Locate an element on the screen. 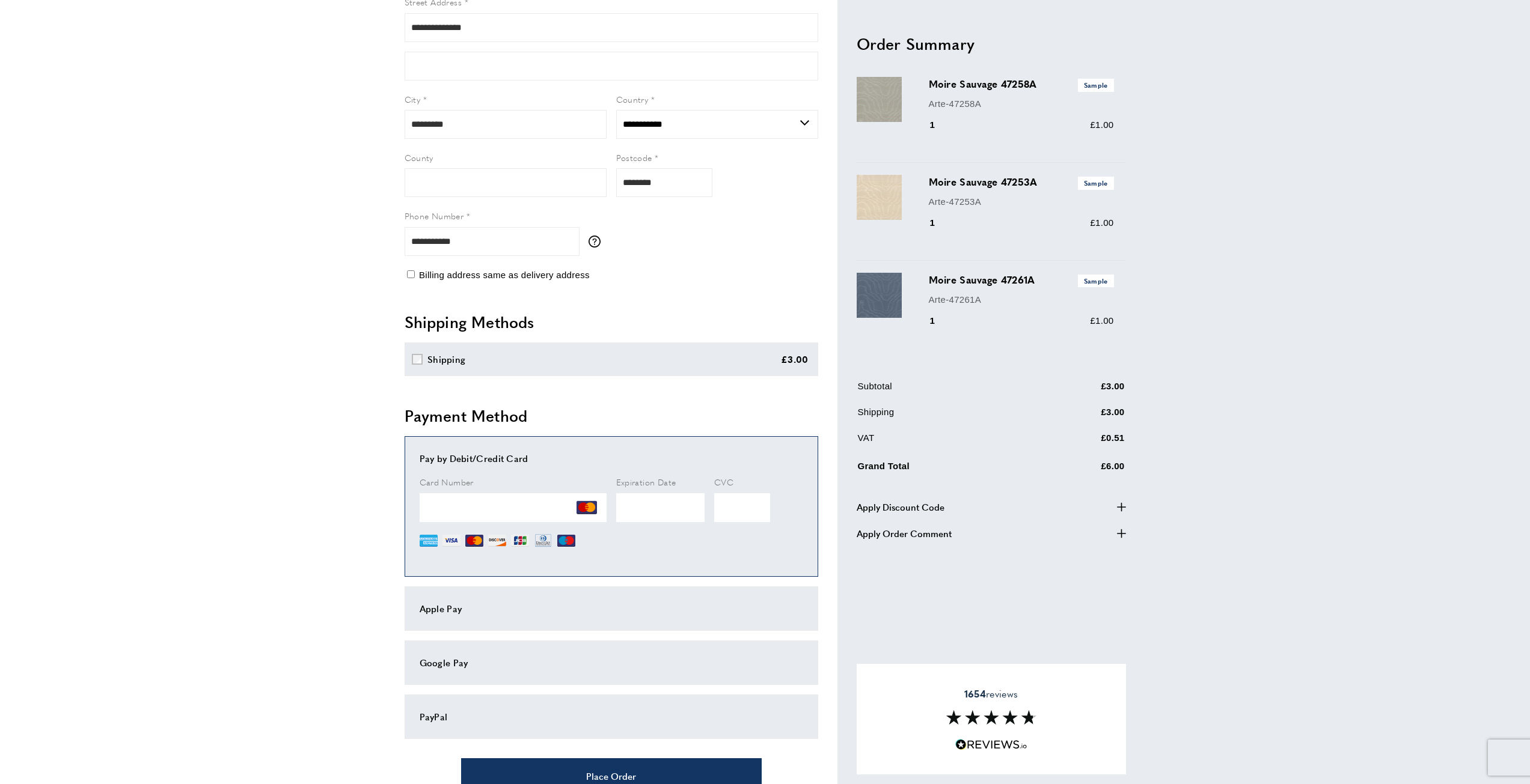 The height and width of the screenshot is (784, 1530). h3: Moire Sauvage 47253A is located at coordinates (1021, 182).